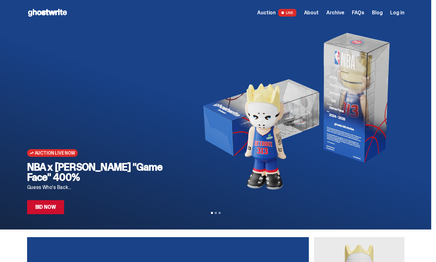  I want to click on a: Auction LIVE, so click(276, 13).